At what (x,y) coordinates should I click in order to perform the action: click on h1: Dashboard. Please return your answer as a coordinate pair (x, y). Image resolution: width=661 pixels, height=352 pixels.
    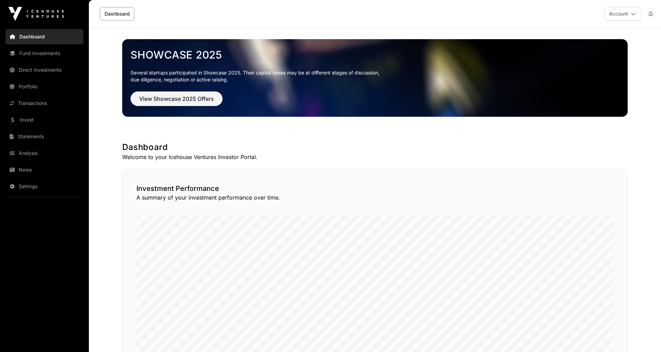
    Looking at the image, I should click on (375, 147).